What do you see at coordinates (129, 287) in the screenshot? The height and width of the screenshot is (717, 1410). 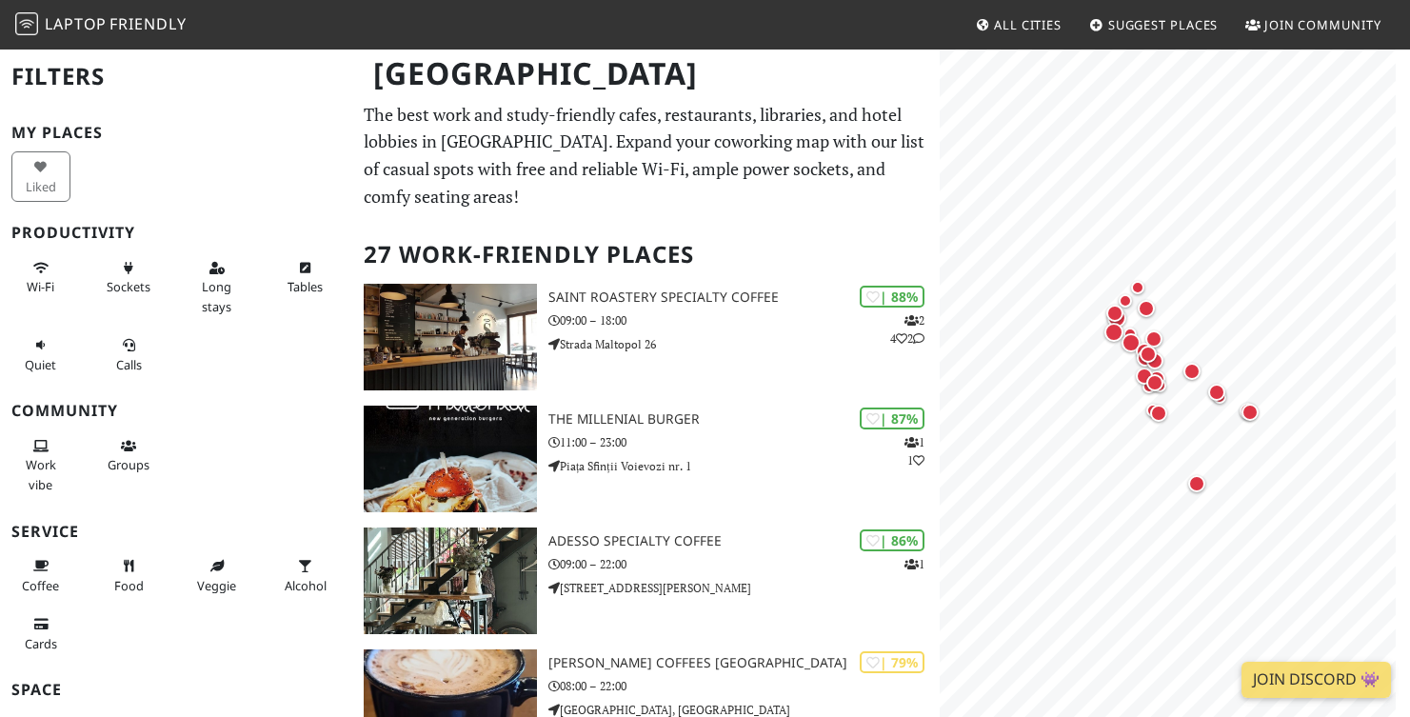 I see `span: Power sockets` at bounding box center [129, 287].